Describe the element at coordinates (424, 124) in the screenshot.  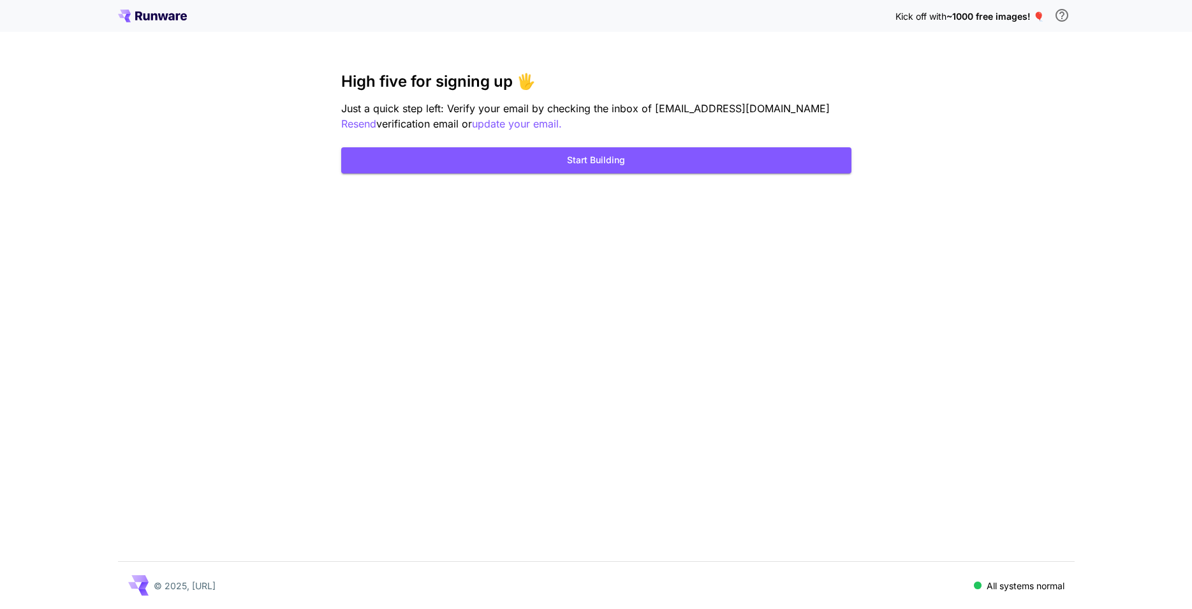
I see `span: verification email or` at that location.